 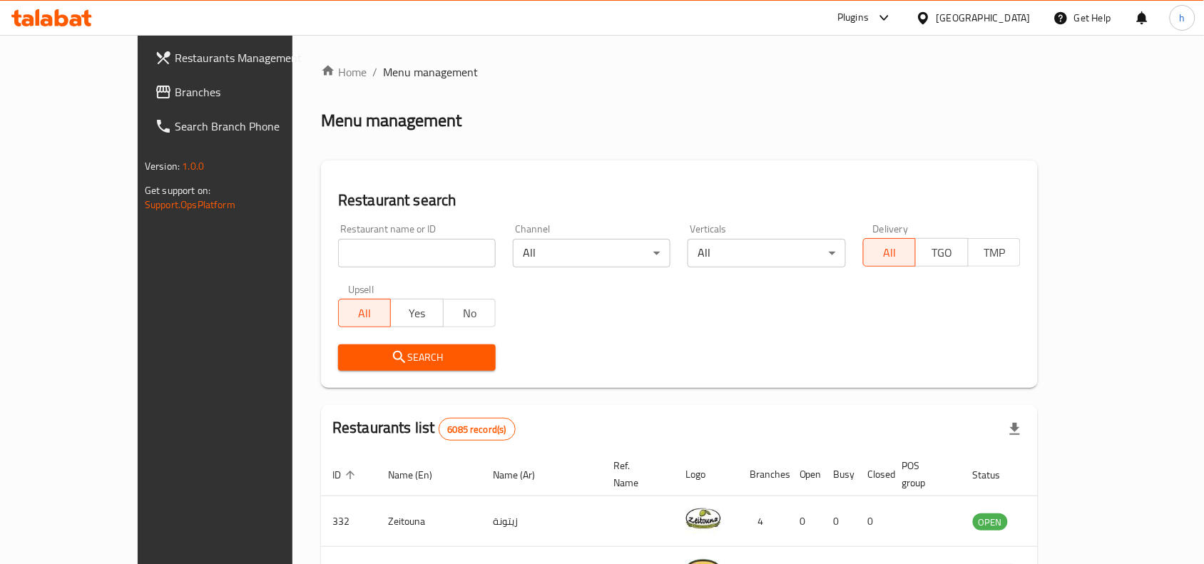 What do you see at coordinates (178, 190) in the screenshot?
I see `span: Get support on:` at bounding box center [178, 190].